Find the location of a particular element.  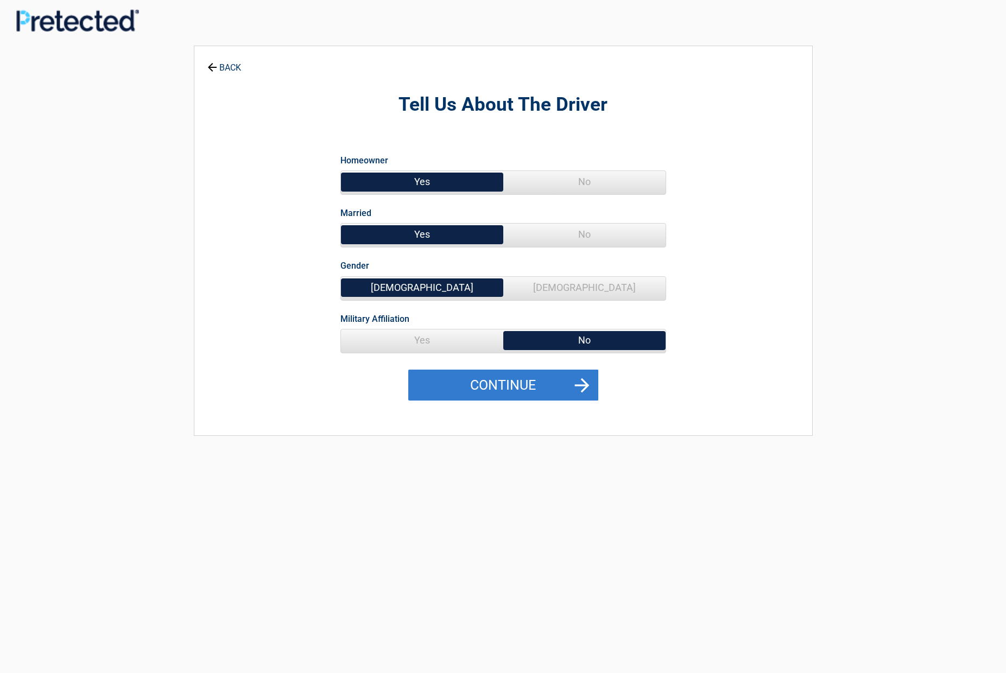

a: BACK is located at coordinates (224, 62).